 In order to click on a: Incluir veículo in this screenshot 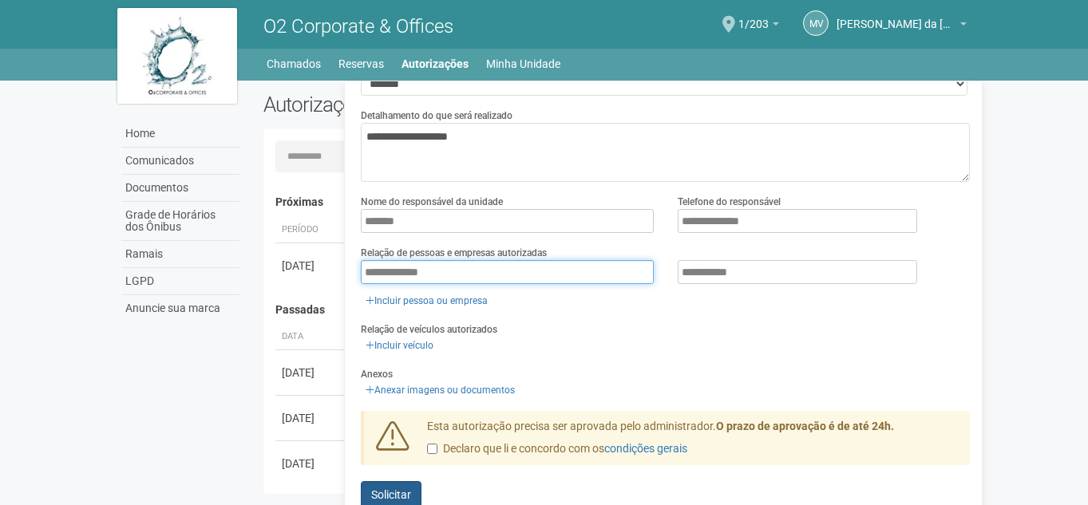, I will do `click(399, 346)`.